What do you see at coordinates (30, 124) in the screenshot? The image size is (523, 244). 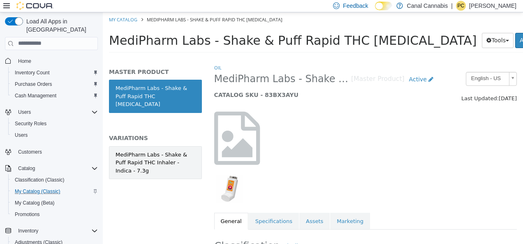 I see `a: Security Roles` at bounding box center [30, 124].